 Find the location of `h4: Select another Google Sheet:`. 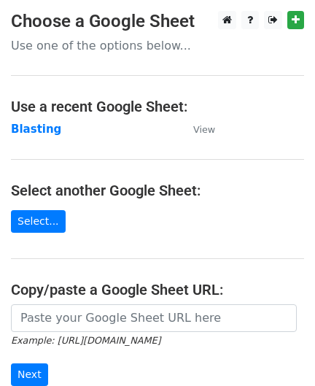

h4: Select another Google Sheet: is located at coordinates (158, 191).